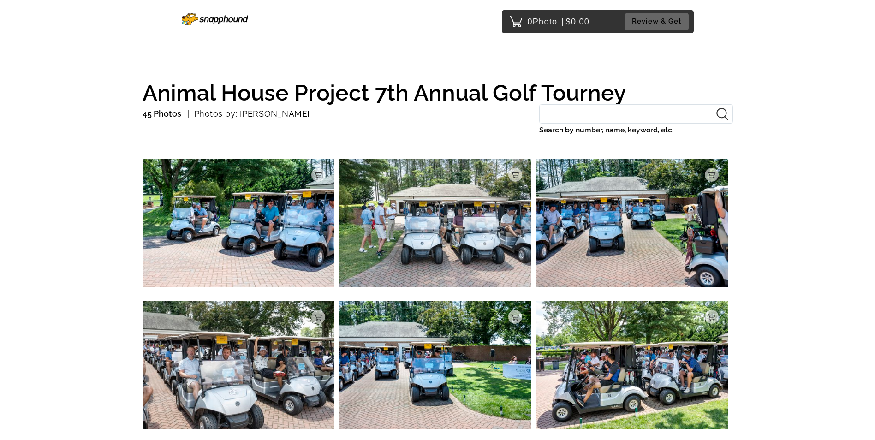  I want to click on img: 220082, so click(238, 364).